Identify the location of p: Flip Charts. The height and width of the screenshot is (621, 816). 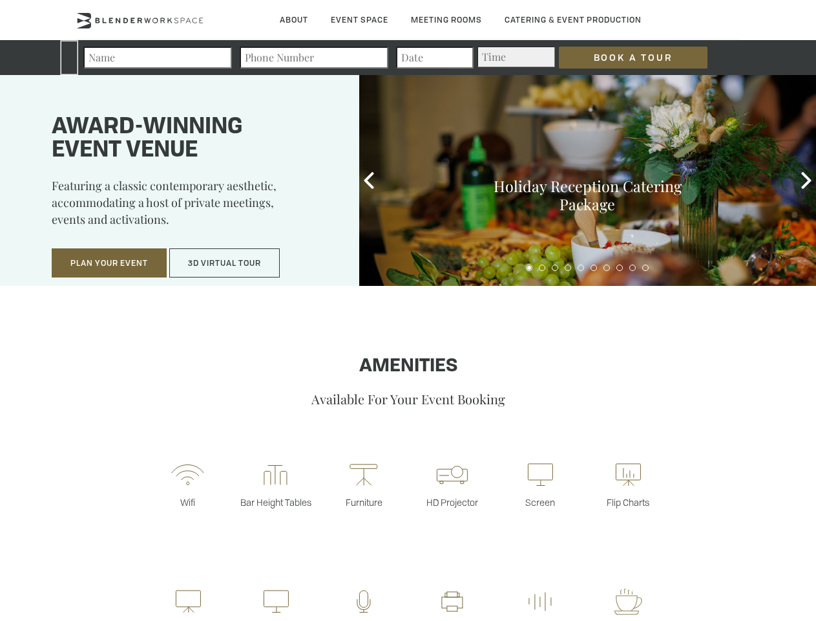
(628, 502).